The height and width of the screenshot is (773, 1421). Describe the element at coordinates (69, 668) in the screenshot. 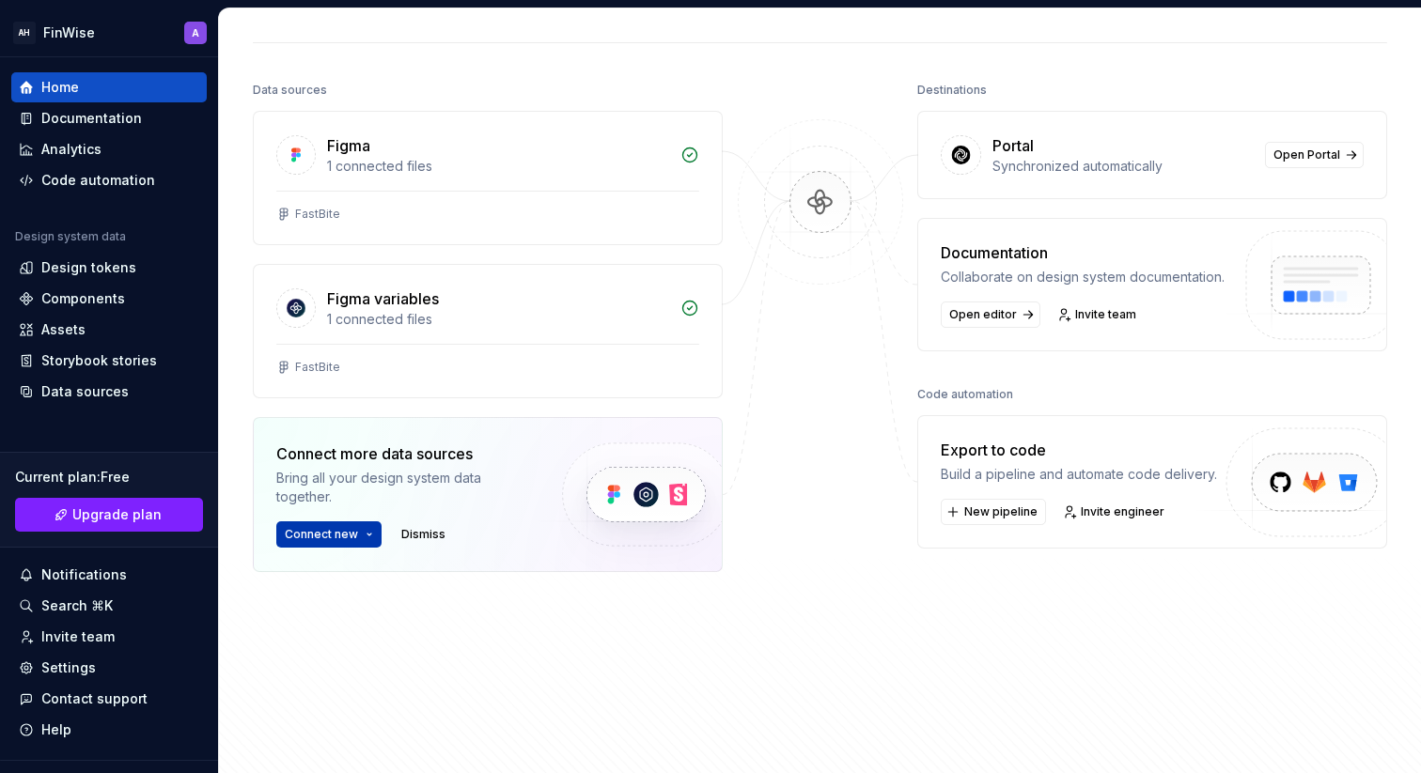

I see `div: Settings` at that location.